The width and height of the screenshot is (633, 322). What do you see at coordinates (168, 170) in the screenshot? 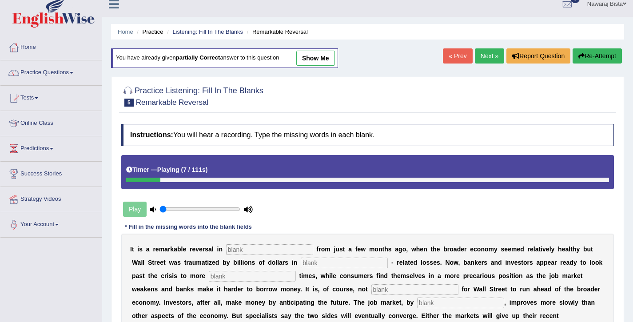
I see `b: Playing` at bounding box center [168, 170].